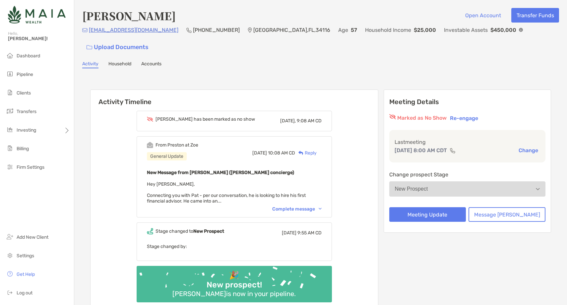 The width and height of the screenshot is (567, 305). Describe the element at coordinates (310, 233) in the screenshot. I see `span: 9:55 AM CD` at that location.